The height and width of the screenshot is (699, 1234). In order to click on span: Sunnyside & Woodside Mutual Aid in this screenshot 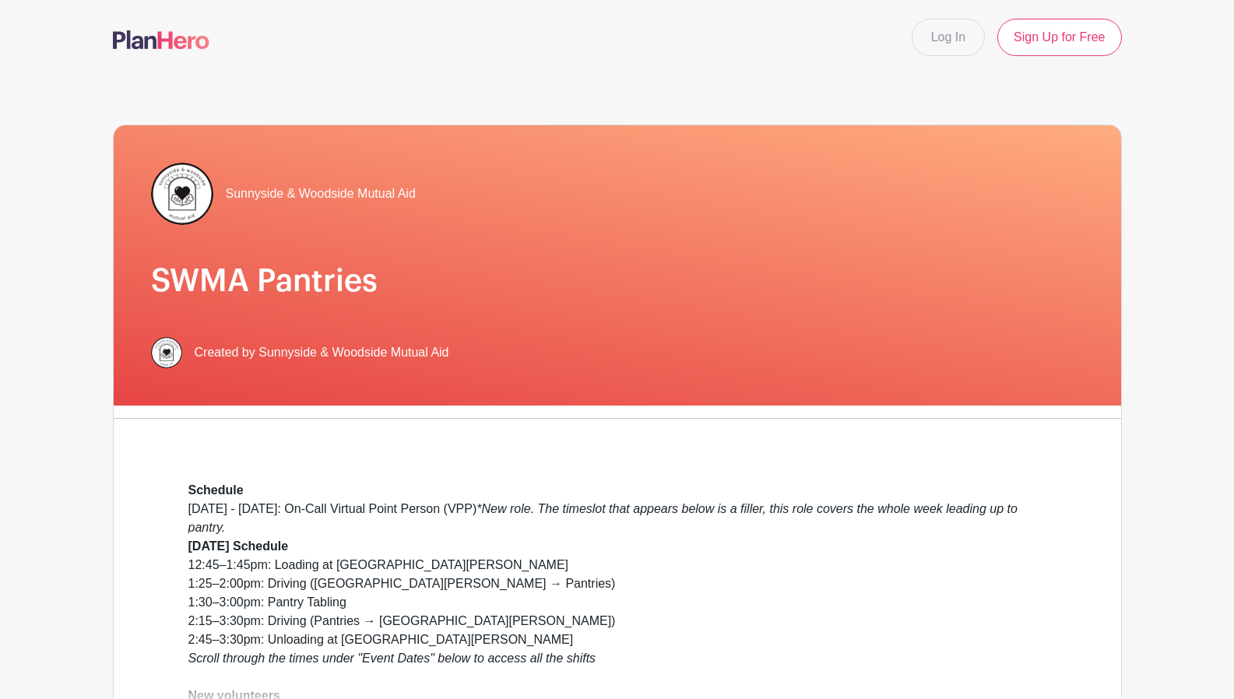, I will do `click(321, 194)`.